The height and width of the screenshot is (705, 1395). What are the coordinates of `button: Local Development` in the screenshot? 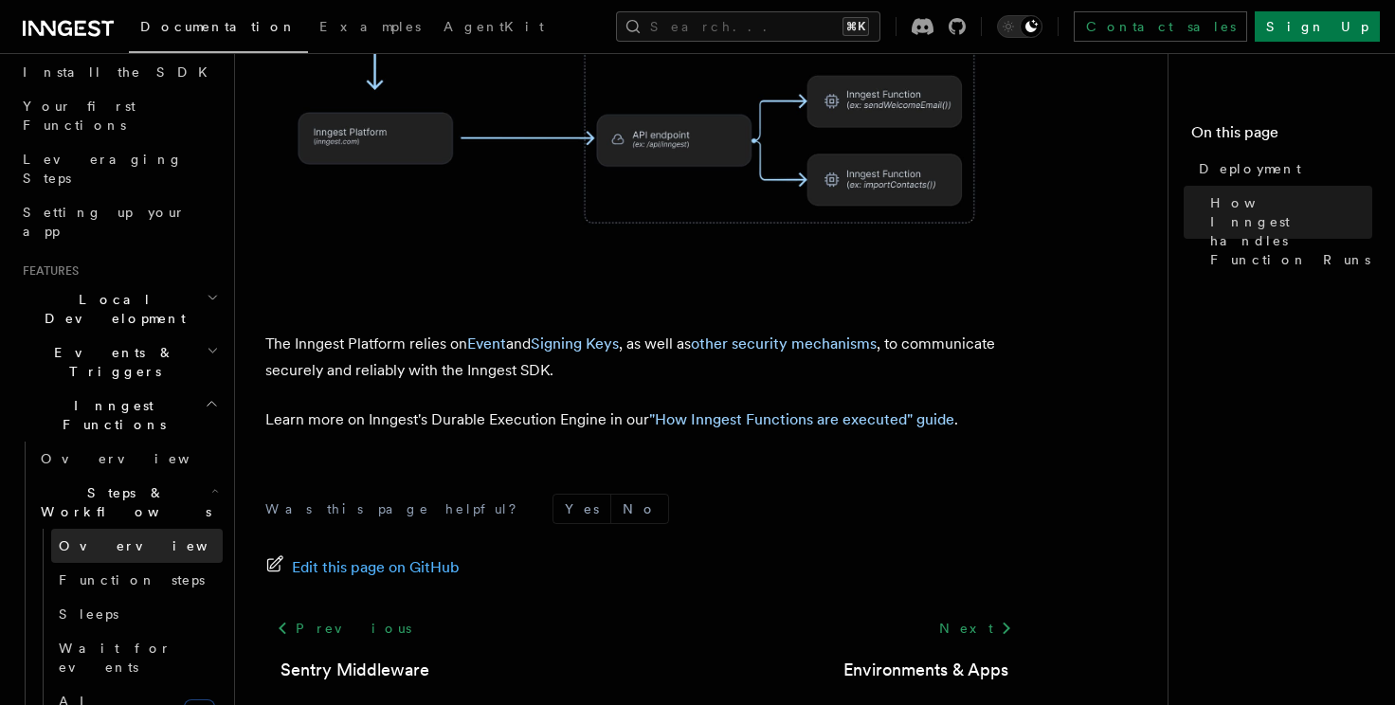 It's located at (118, 309).